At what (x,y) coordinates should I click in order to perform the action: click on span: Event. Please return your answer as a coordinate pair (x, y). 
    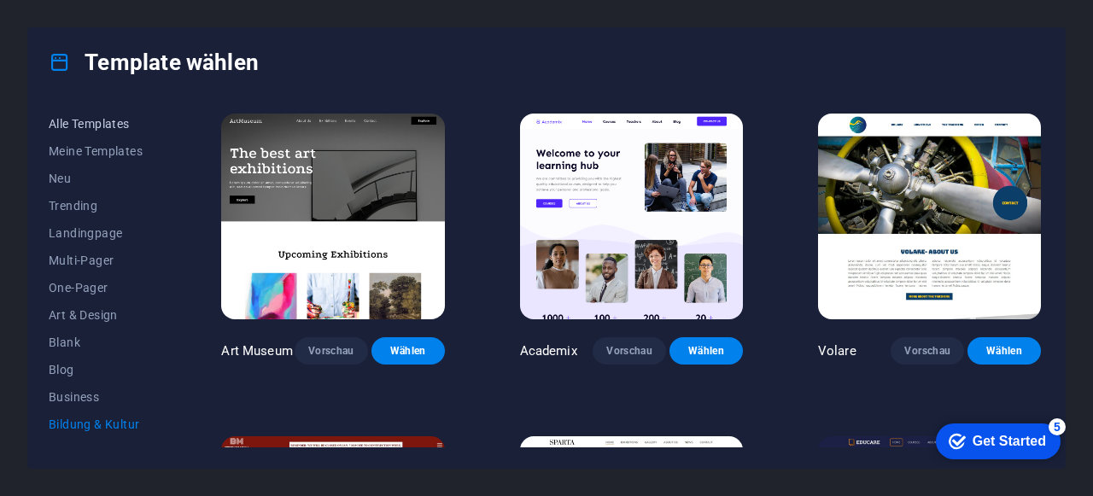
    Looking at the image, I should click on (97, 452).